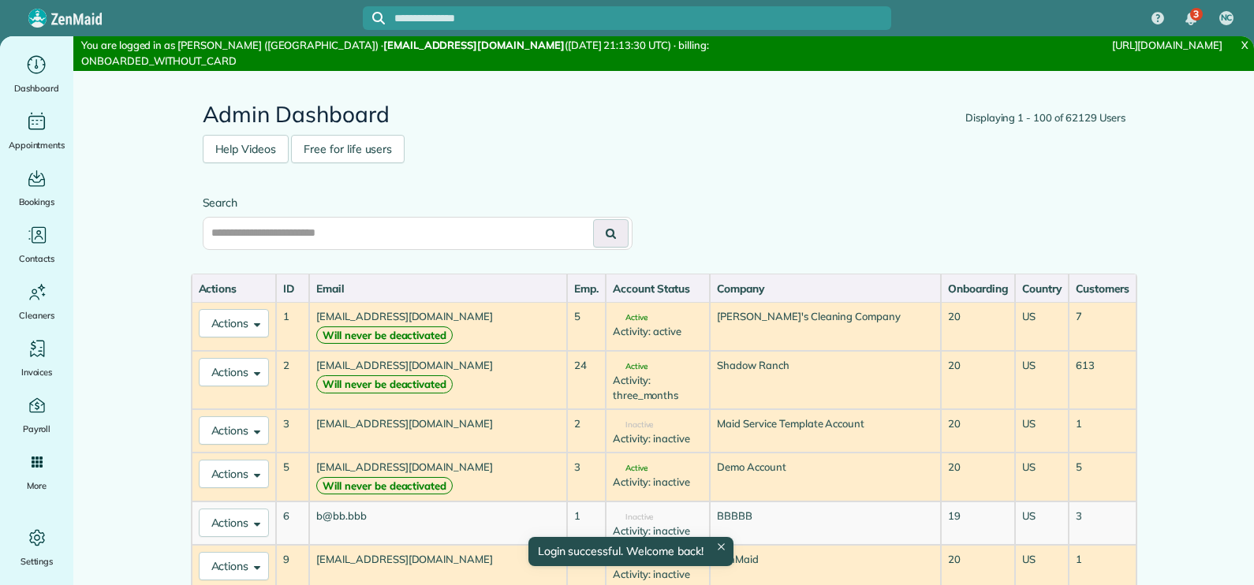 The image size is (1254, 585). Describe the element at coordinates (379, 18) in the screenshot. I see `svg: Focus search` at that location.